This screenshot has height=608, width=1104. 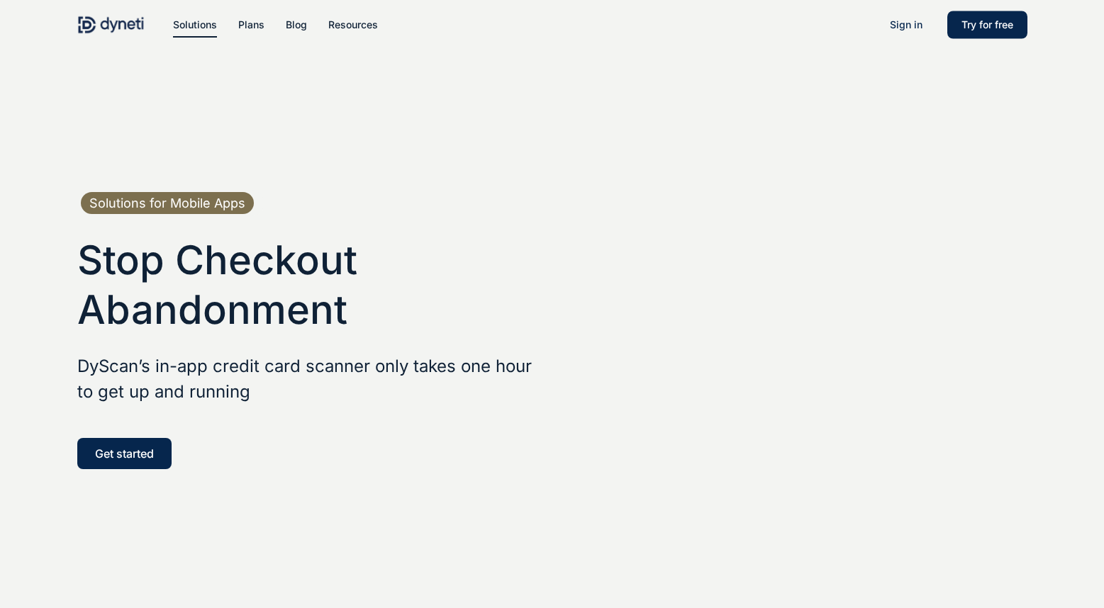 What do you see at coordinates (987, 25) in the screenshot?
I see `a: Try for free` at bounding box center [987, 25].